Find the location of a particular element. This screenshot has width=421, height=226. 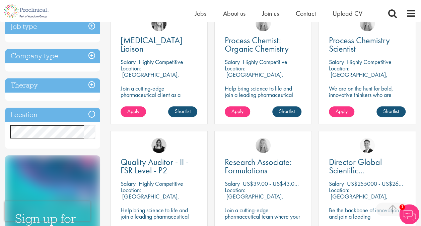

h3: Location is located at coordinates (53, 115).